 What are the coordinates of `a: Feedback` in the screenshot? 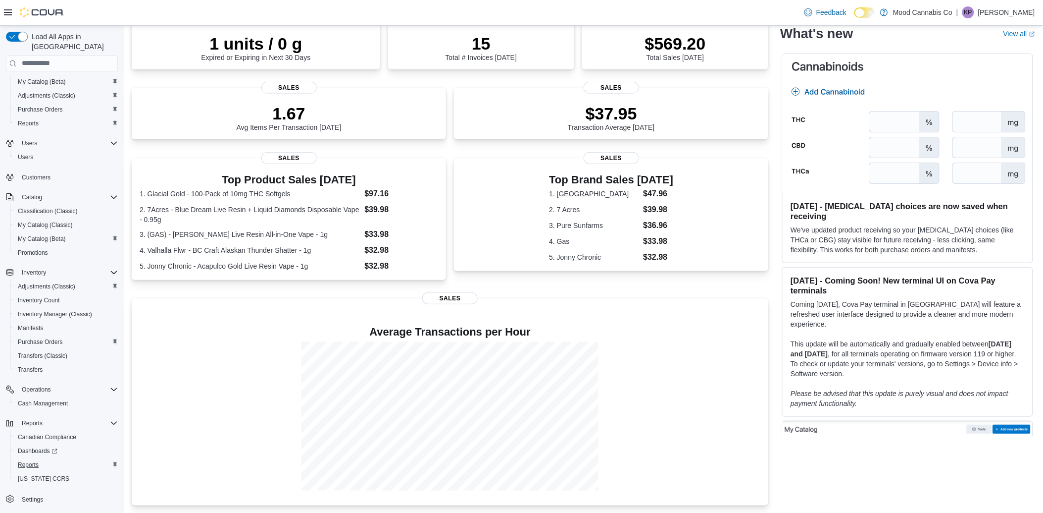 It's located at (826, 12).